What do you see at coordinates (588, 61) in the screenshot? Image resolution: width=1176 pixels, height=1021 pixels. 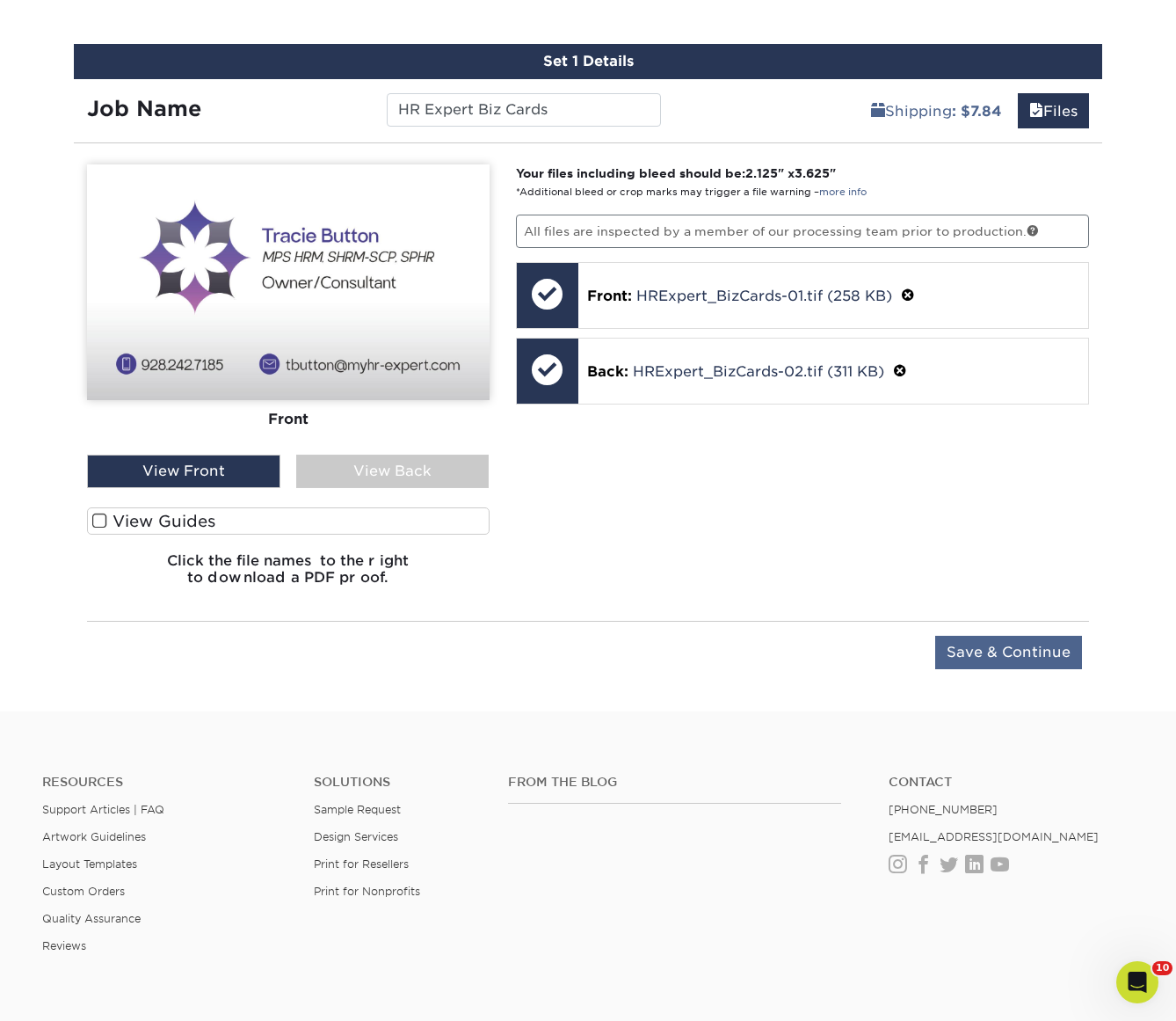 I see `div: Set 1 Details` at bounding box center [588, 61].